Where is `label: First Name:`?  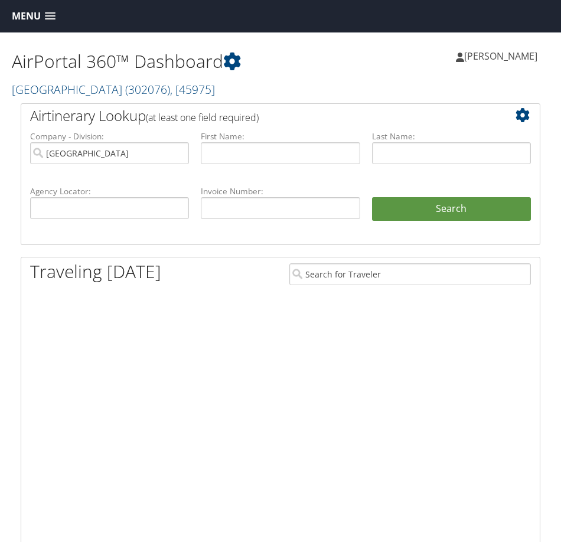
label: First Name: is located at coordinates (280, 136).